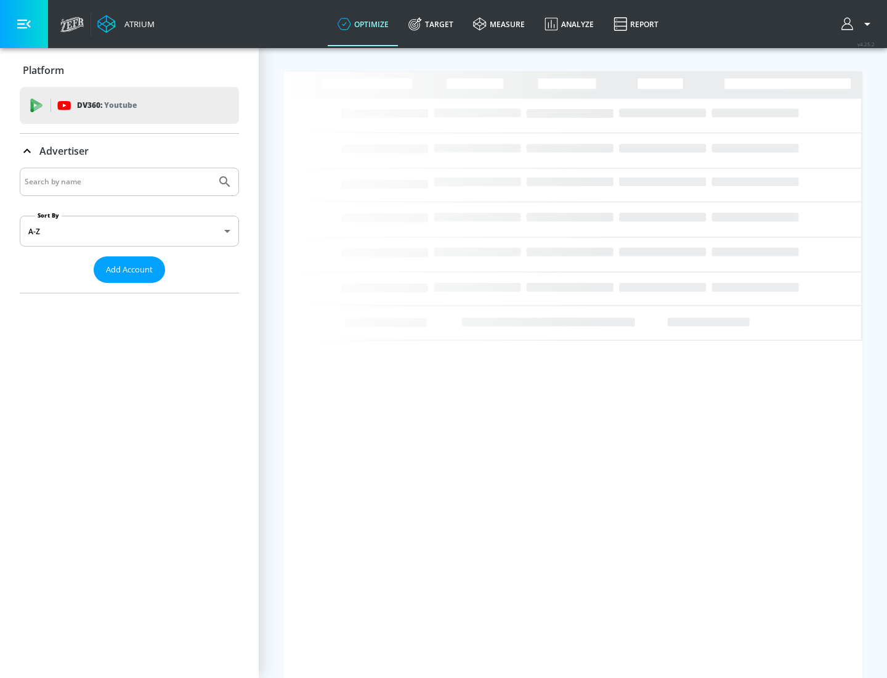 The height and width of the screenshot is (678, 887). What do you see at coordinates (129, 269) in the screenshot?
I see `button: Add Account` at bounding box center [129, 269].